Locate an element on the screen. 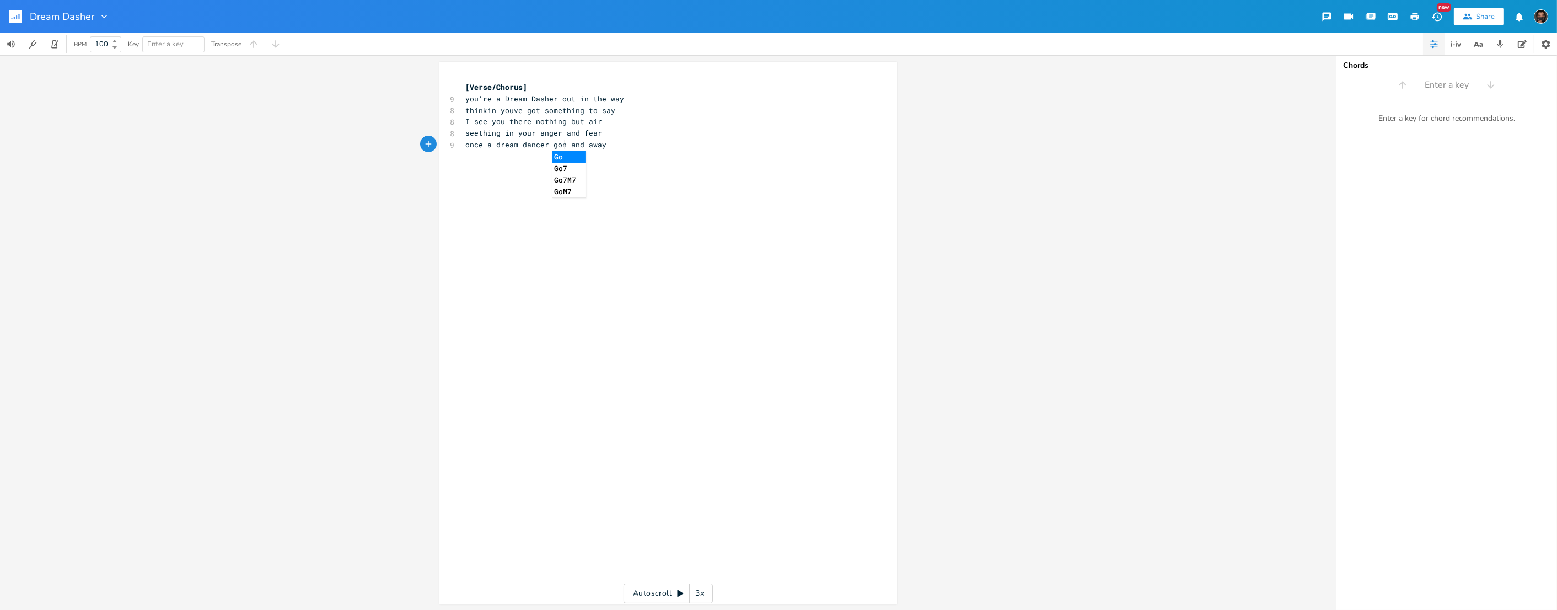 The height and width of the screenshot is (610, 1557). div: Chords is located at coordinates (1446, 66).